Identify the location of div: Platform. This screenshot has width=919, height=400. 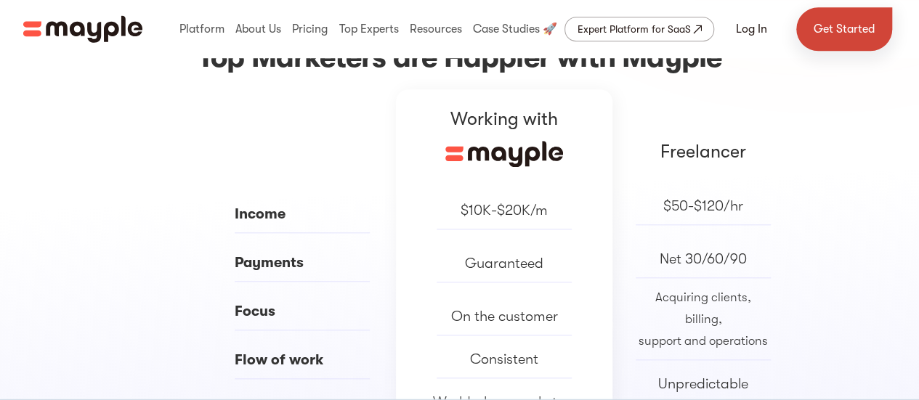
(202, 29).